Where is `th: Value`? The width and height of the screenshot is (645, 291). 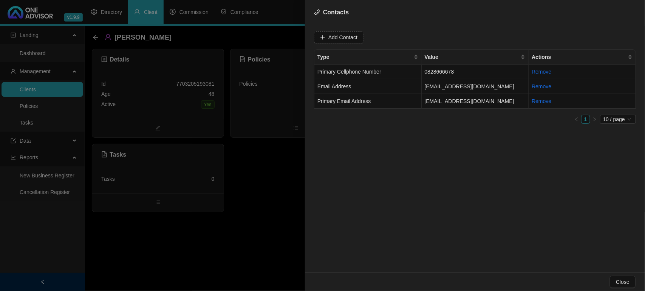
th: Value is located at coordinates (475, 57).